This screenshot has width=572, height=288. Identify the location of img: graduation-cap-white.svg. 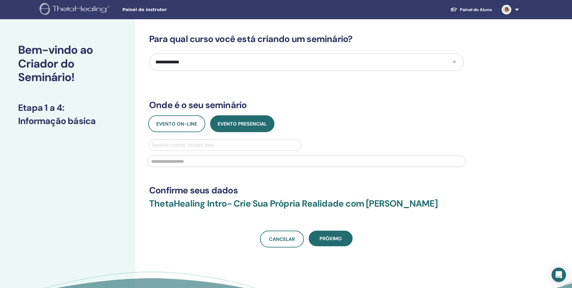
(453, 9).